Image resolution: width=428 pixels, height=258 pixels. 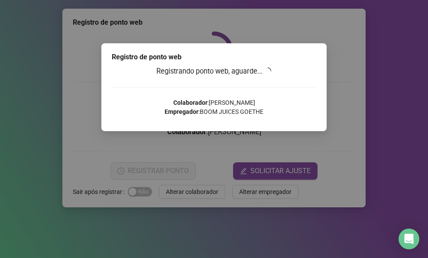 I want to click on h3: Registrando ponto web, aguarde..., so click(x=214, y=72).